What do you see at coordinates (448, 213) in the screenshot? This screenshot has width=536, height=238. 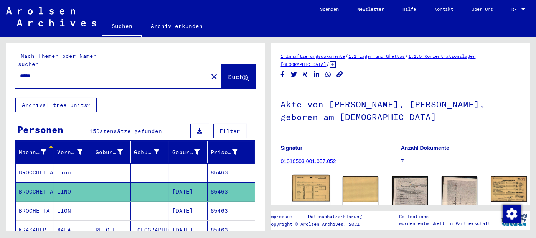 I see `p: Die Arolsen Archives Online-Collections` at bounding box center [448, 213].